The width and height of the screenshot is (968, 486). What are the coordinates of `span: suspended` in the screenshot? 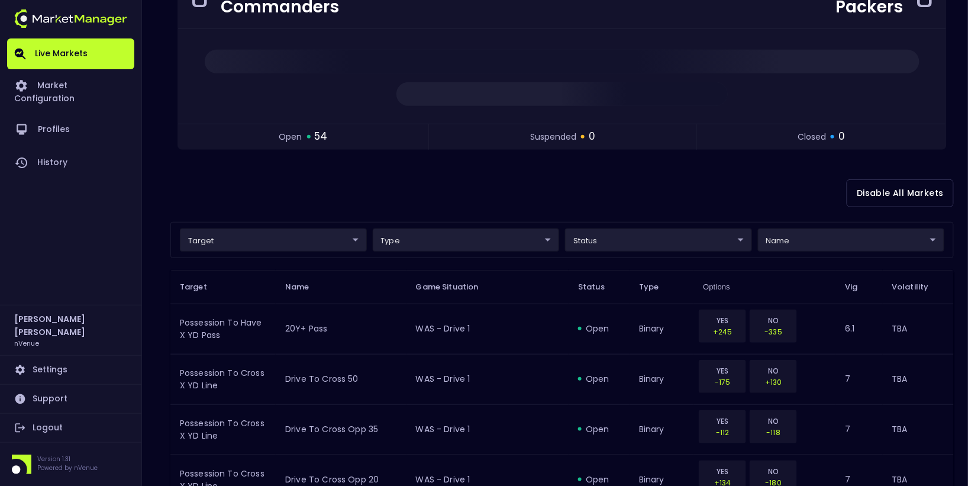 It's located at (553, 137).